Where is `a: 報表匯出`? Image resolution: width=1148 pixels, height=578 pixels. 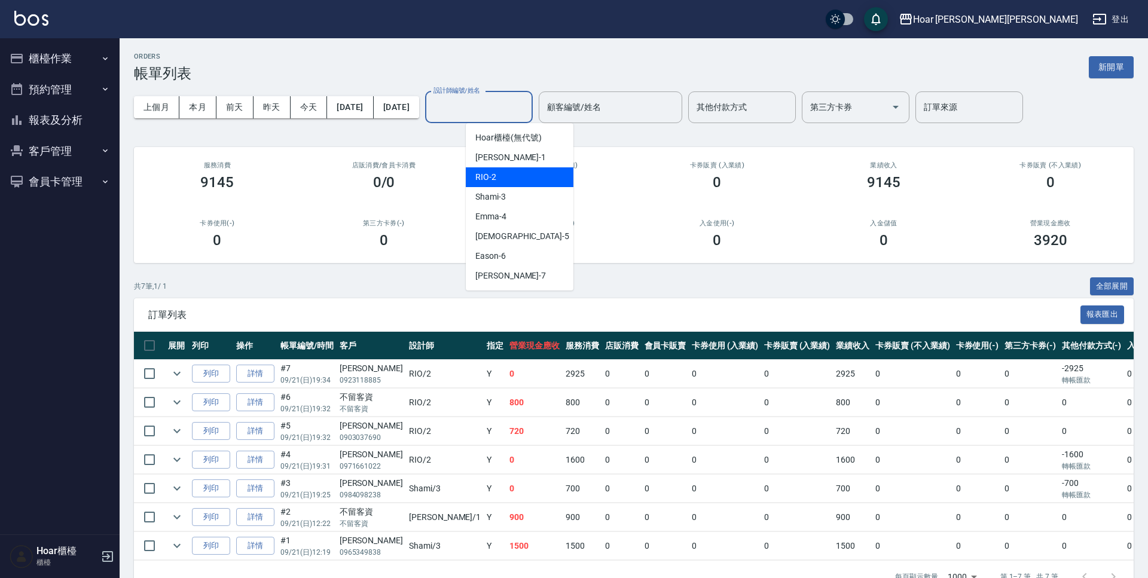 a: 報表匯出 is located at coordinates (1103, 314).